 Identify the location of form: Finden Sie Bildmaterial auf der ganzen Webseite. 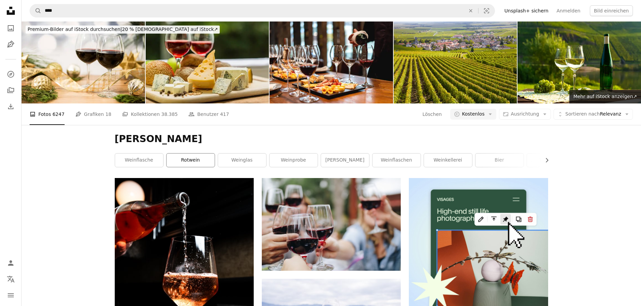
(262, 11).